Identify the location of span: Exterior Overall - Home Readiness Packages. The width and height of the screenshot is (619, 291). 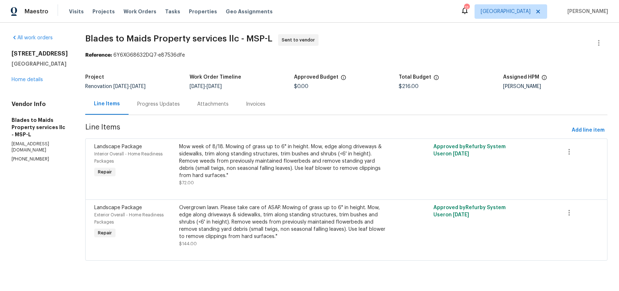
(129, 219).